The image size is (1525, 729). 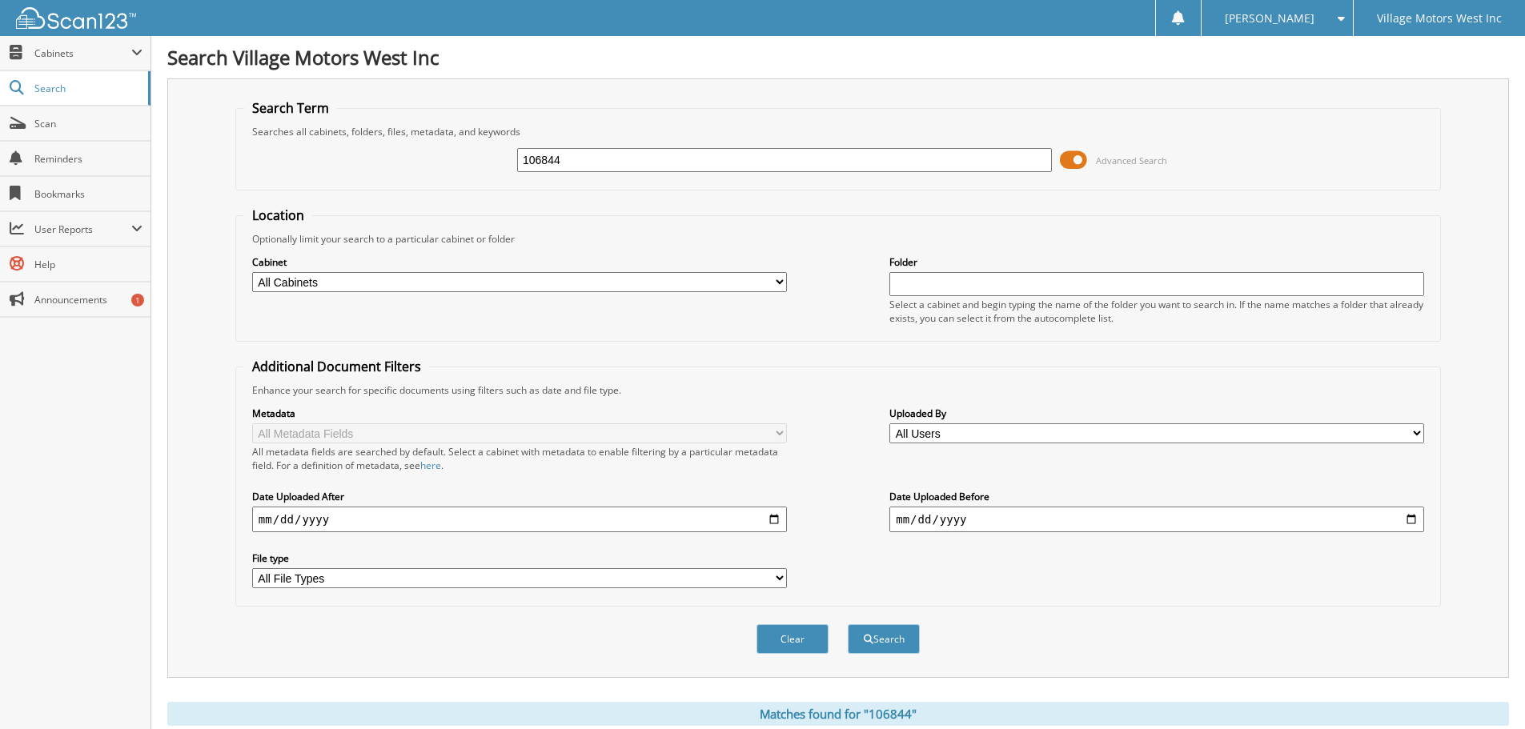 I want to click on span: Cabinets, so click(x=82, y=53).